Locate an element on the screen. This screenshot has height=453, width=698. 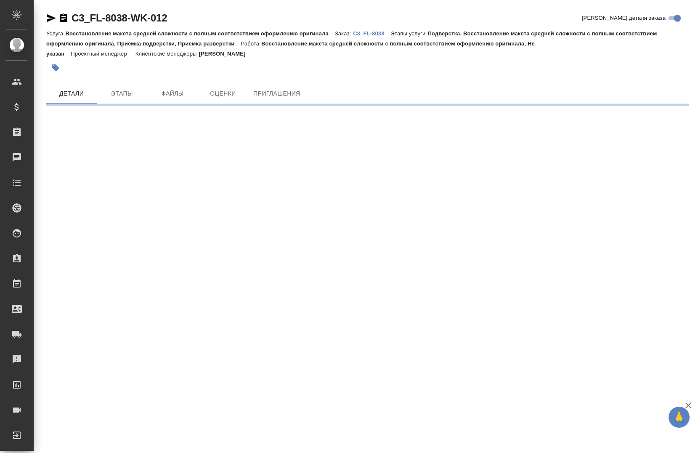
p: Клиентские менеджеры is located at coordinates (167, 53).